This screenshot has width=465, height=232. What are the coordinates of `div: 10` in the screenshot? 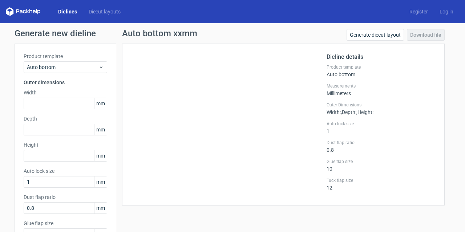 It's located at (381, 165).